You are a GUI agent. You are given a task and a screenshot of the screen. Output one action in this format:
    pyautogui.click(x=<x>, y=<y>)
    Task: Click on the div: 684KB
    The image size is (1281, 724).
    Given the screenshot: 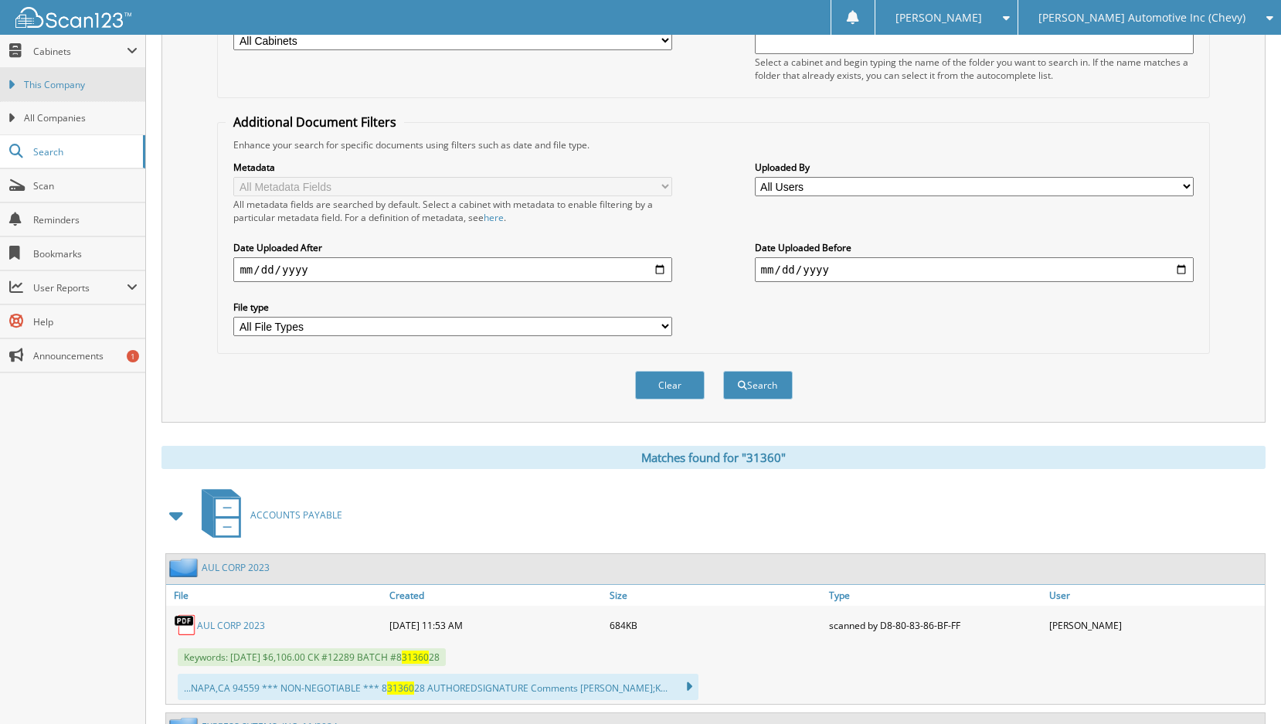 What is the action you would take?
    pyautogui.click(x=715, y=625)
    